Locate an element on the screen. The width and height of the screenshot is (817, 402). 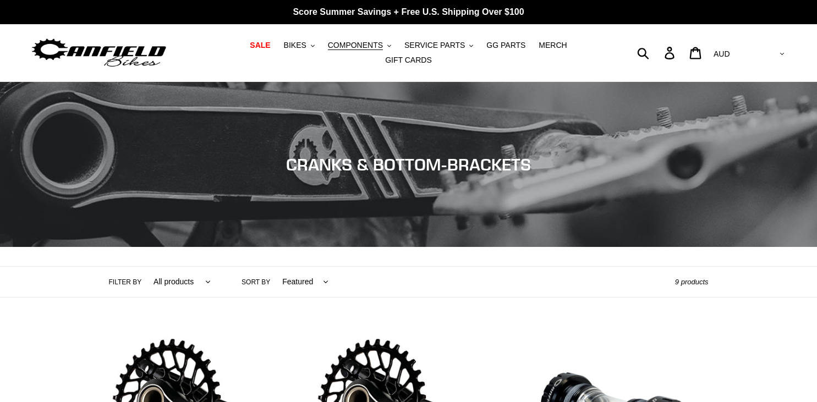
span: GG PARTS is located at coordinates (506, 45).